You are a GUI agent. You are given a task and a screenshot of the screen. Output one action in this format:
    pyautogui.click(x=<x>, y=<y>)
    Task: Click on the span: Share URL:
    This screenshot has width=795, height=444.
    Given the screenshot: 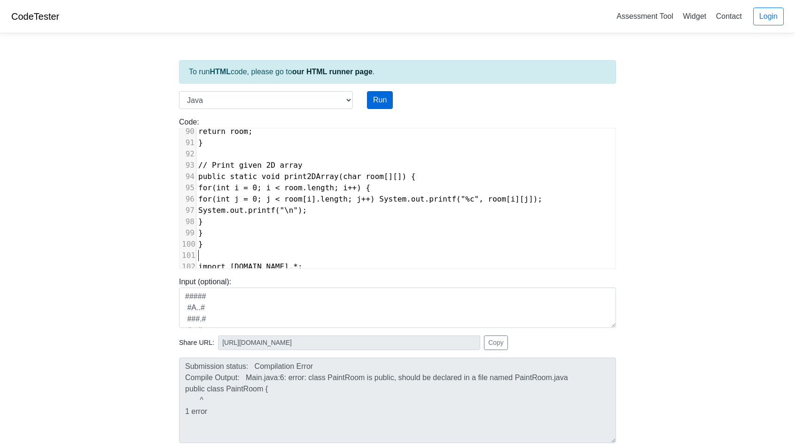 What is the action you would take?
    pyautogui.click(x=196, y=343)
    